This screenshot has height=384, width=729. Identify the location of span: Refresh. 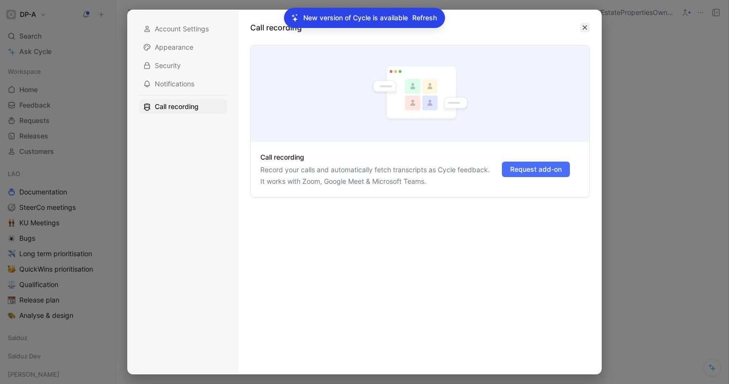
(424, 18).